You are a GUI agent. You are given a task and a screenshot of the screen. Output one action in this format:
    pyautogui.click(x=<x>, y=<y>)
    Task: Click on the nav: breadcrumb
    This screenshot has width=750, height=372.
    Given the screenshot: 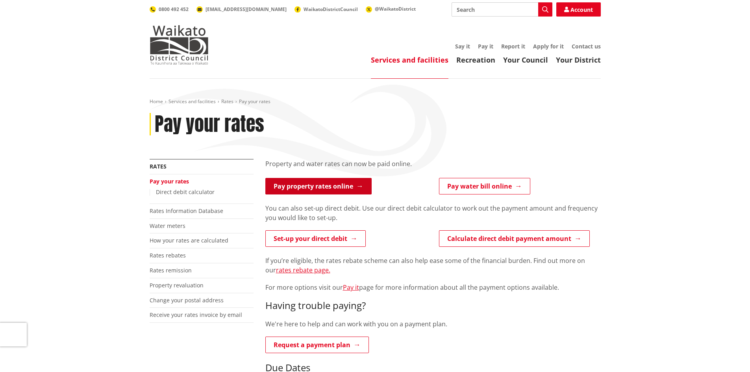 What is the action you would take?
    pyautogui.click(x=375, y=102)
    